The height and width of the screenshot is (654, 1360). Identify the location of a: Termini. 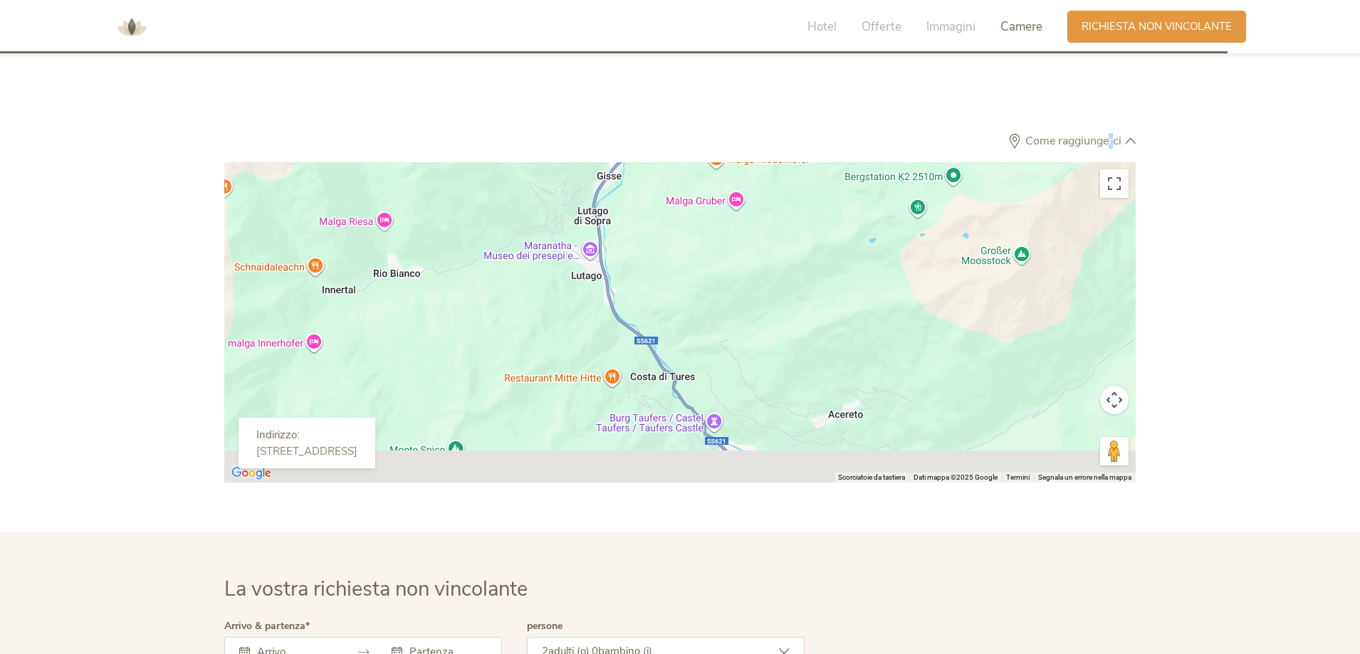
(1017, 477).